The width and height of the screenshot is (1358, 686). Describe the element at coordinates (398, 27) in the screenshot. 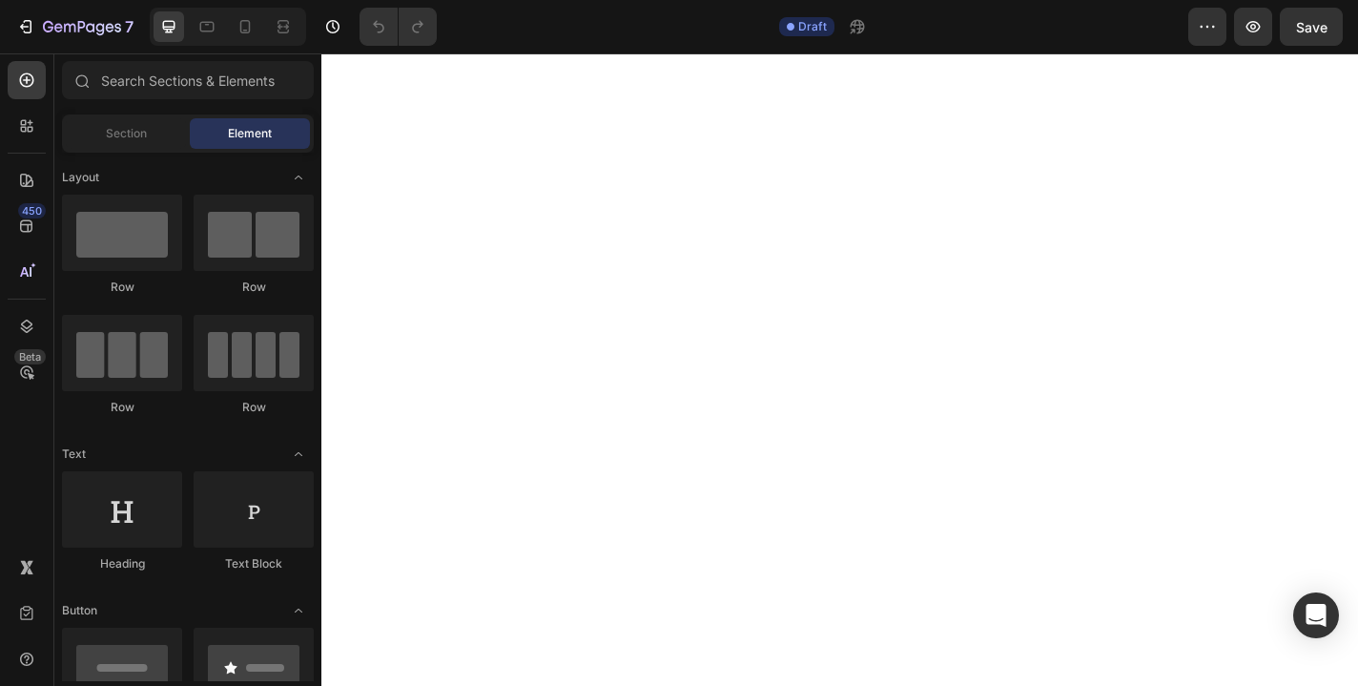

I see `div: Undo/Redo` at that location.